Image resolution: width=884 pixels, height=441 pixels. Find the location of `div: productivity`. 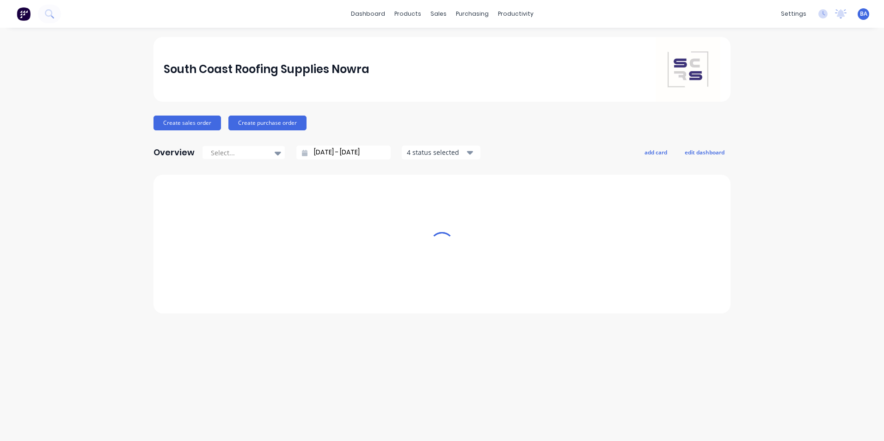

div: productivity is located at coordinates (516, 14).